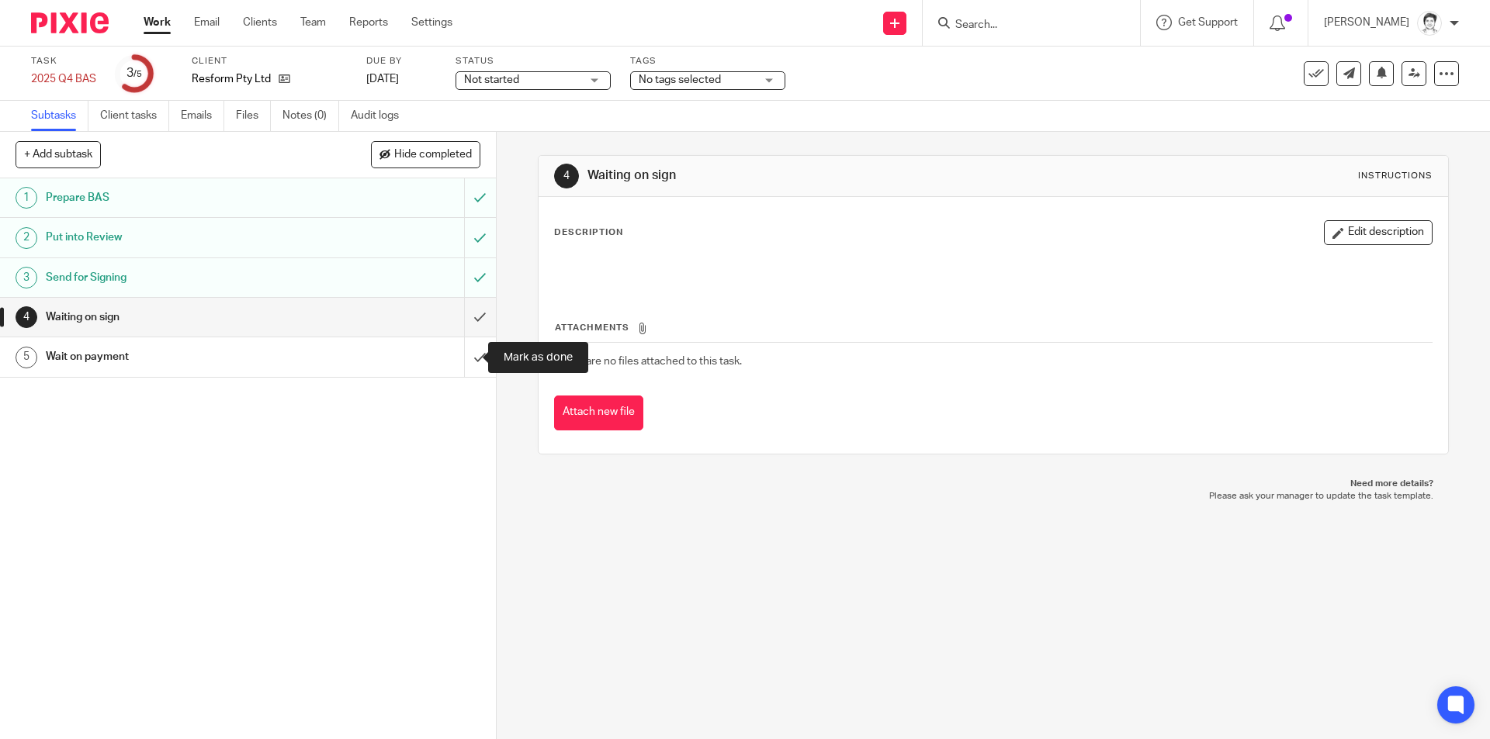 Image resolution: width=1490 pixels, height=739 pixels. Describe the element at coordinates (533, 61) in the screenshot. I see `label: Status` at that location.